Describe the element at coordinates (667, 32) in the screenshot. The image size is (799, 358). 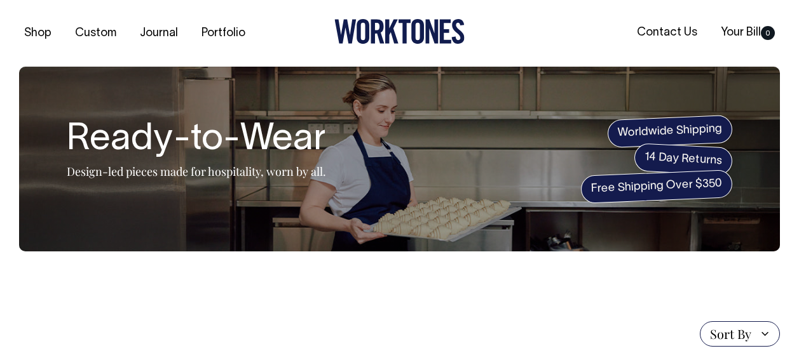
I see `a: Contact Us` at that location.